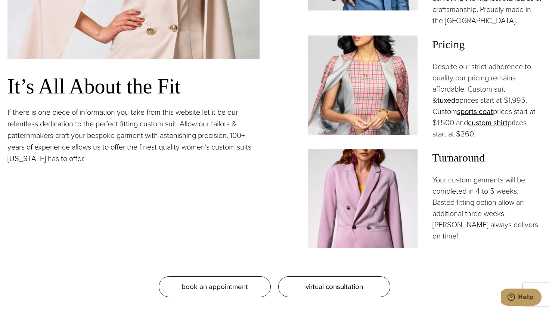  I want to click on img: Woman in custom made red checked dress with matching custom jacket over shoulders., so click(363, 85).